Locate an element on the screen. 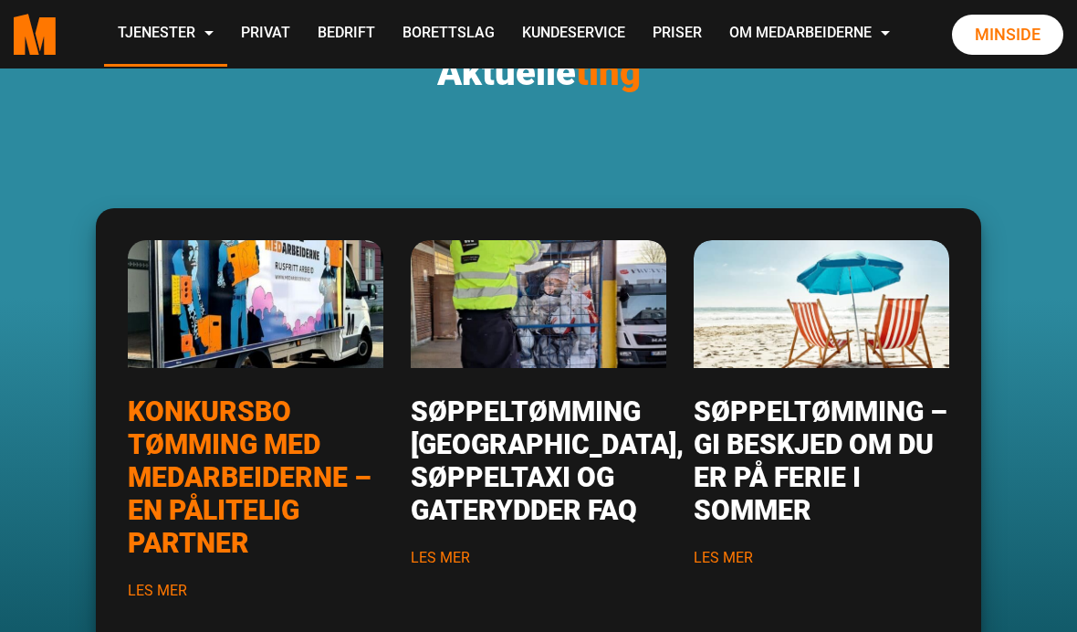 The width and height of the screenshot is (1077, 632). img: søppeltomming-oslo-sommerferie is located at coordinates (822, 304).